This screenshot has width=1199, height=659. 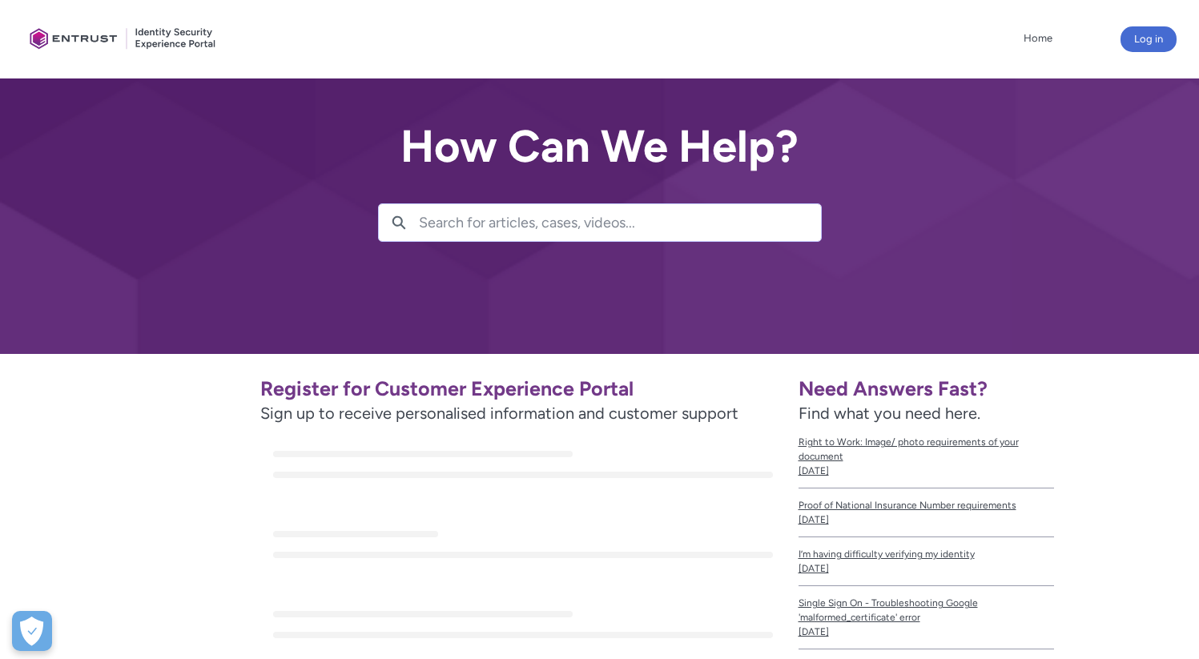 What do you see at coordinates (522, 413) in the screenshot?
I see `span: Sign up to receive personalised information and customer support` at bounding box center [522, 413].